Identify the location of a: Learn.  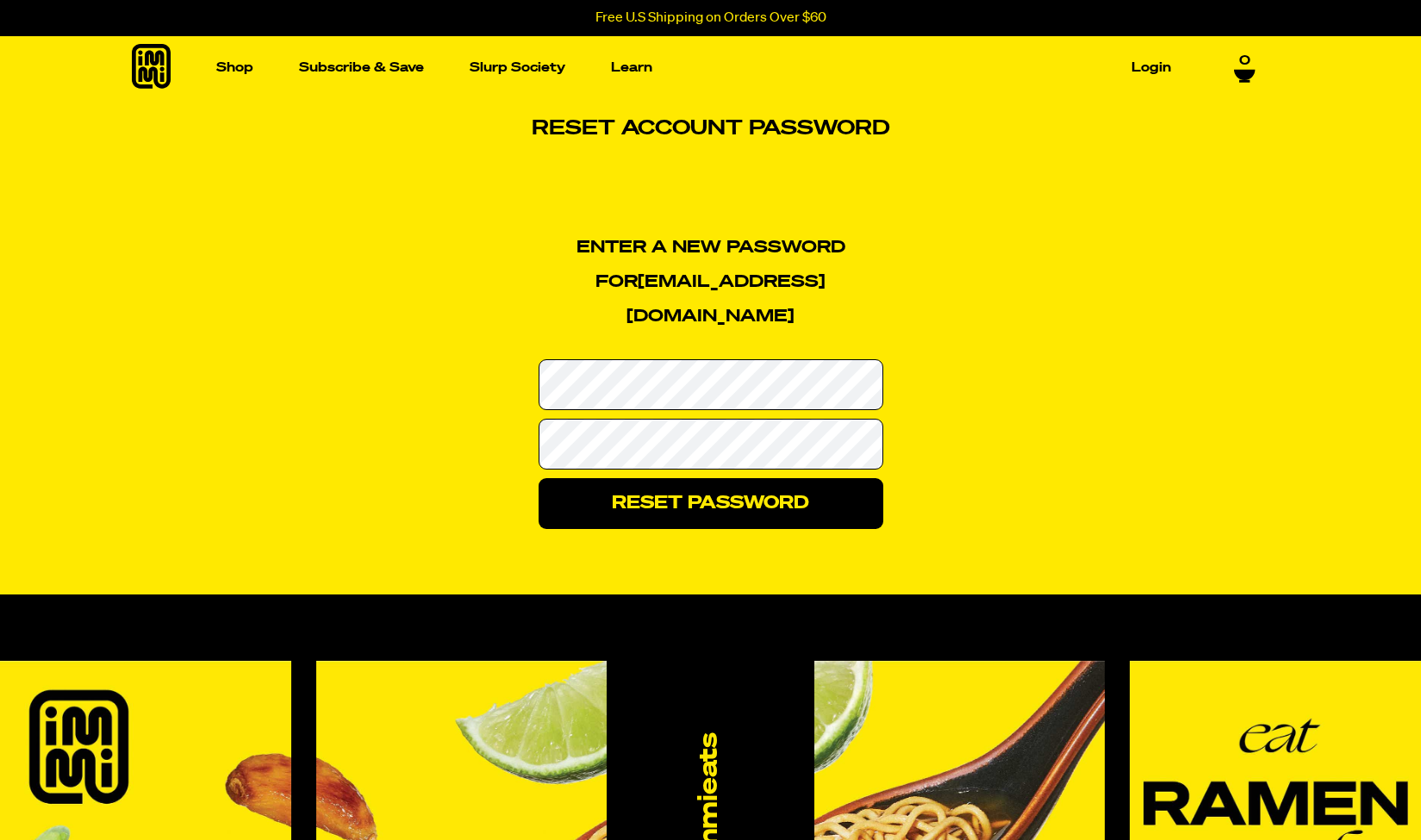
(632, 67).